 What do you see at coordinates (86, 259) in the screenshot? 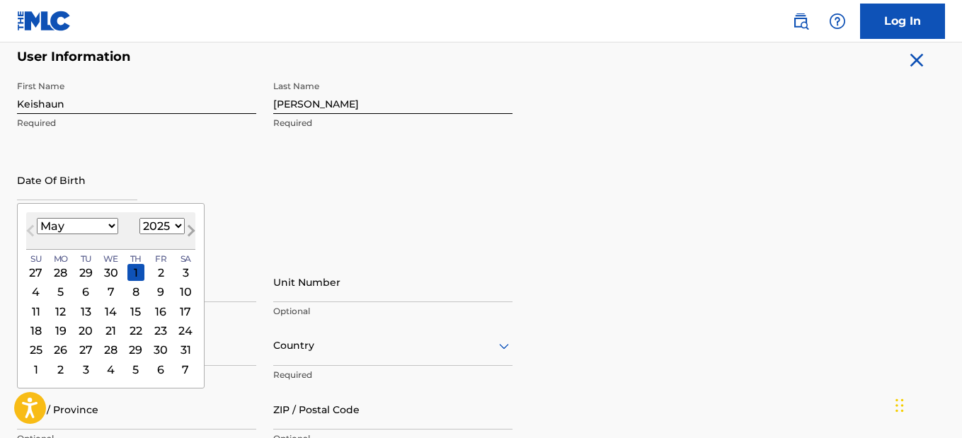
I see `span: Tu` at bounding box center [86, 259].